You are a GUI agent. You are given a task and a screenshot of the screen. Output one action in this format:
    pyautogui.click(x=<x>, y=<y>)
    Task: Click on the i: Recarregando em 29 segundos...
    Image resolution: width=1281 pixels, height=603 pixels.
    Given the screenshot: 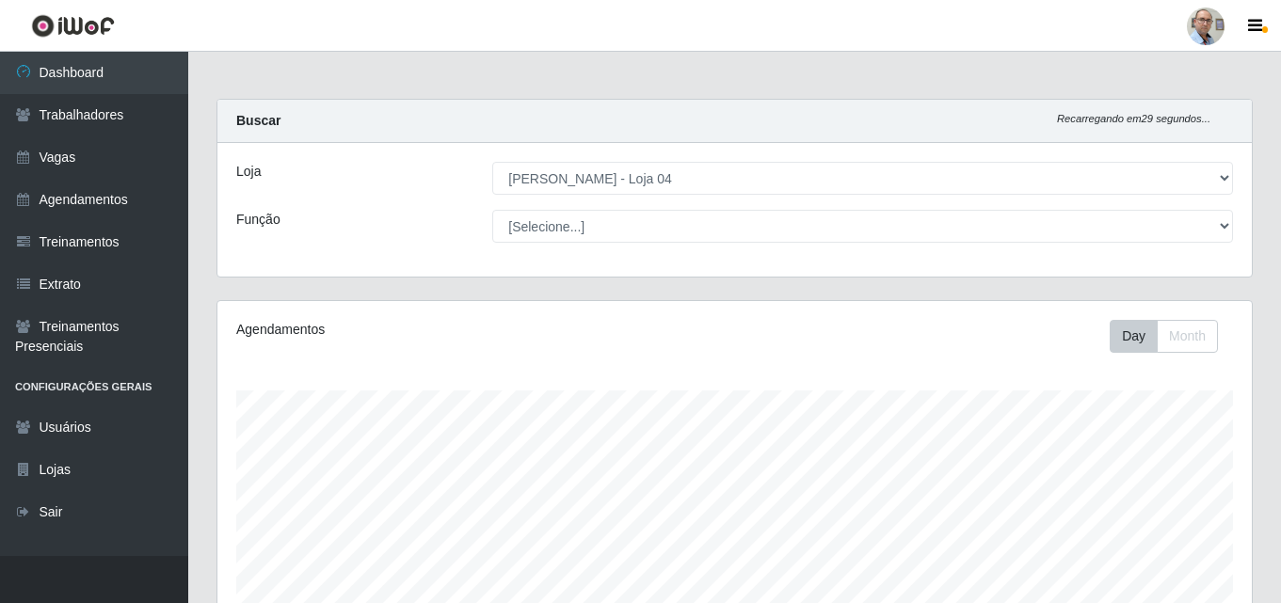 What is the action you would take?
    pyautogui.click(x=1133, y=119)
    